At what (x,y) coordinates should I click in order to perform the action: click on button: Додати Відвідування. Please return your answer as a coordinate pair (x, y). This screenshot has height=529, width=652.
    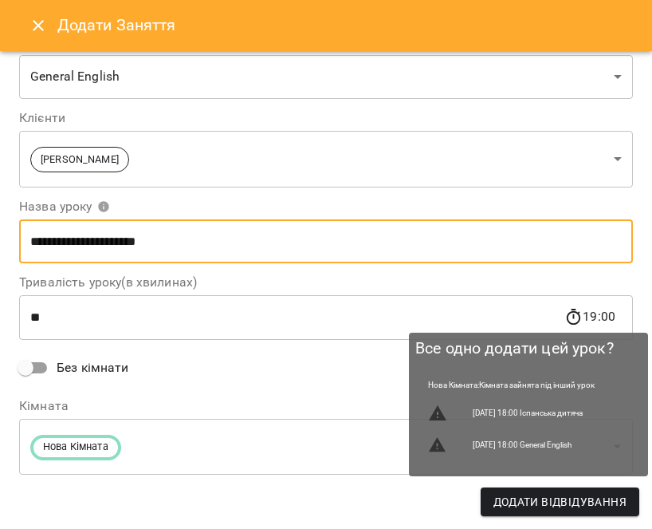
    Looking at the image, I should click on (560, 501).